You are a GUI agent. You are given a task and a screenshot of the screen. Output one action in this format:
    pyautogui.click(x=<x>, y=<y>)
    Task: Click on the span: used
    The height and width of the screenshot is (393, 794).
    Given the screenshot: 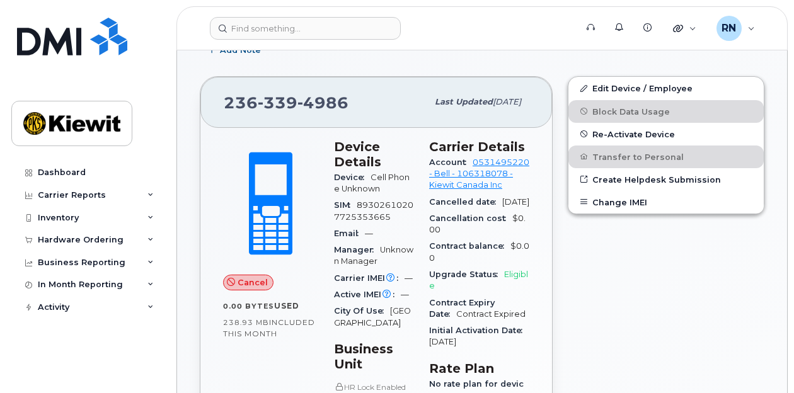 What is the action you would take?
    pyautogui.click(x=287, y=306)
    